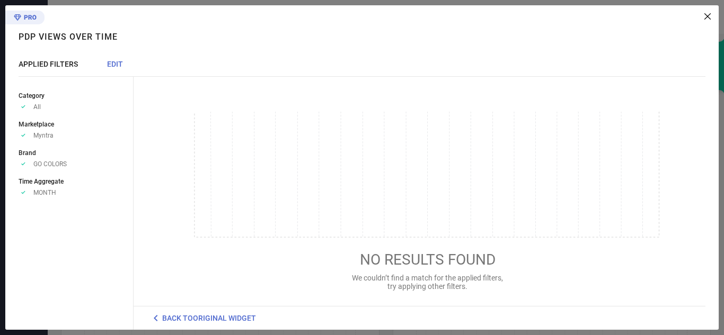 This screenshot has width=724, height=335. Describe the element at coordinates (37, 107) in the screenshot. I see `span: All` at that location.